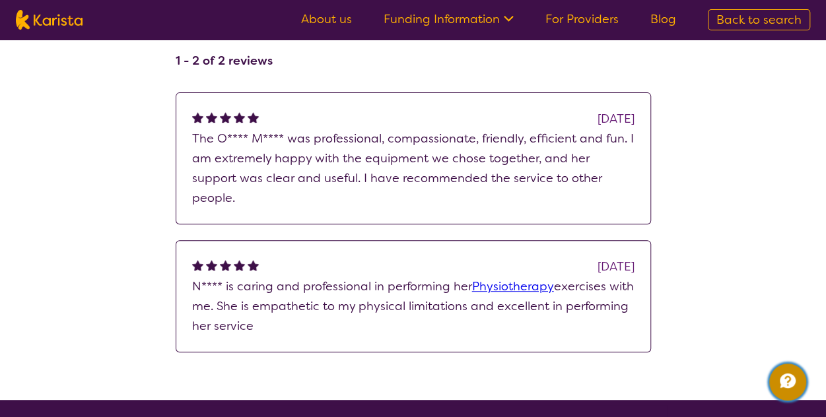 The height and width of the screenshot is (417, 826). I want to click on a: Physiotherapy, so click(513, 287).